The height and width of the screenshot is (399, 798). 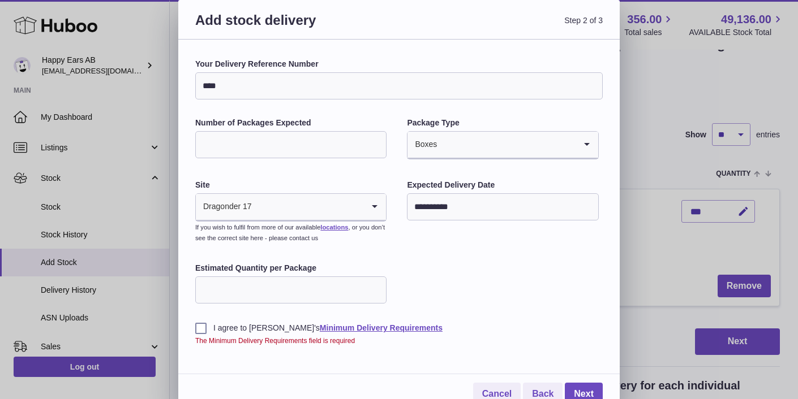 What do you see at coordinates (399, 341) in the screenshot?
I see `div: The Minimum Delivery Requirements field is required` at bounding box center [399, 341].